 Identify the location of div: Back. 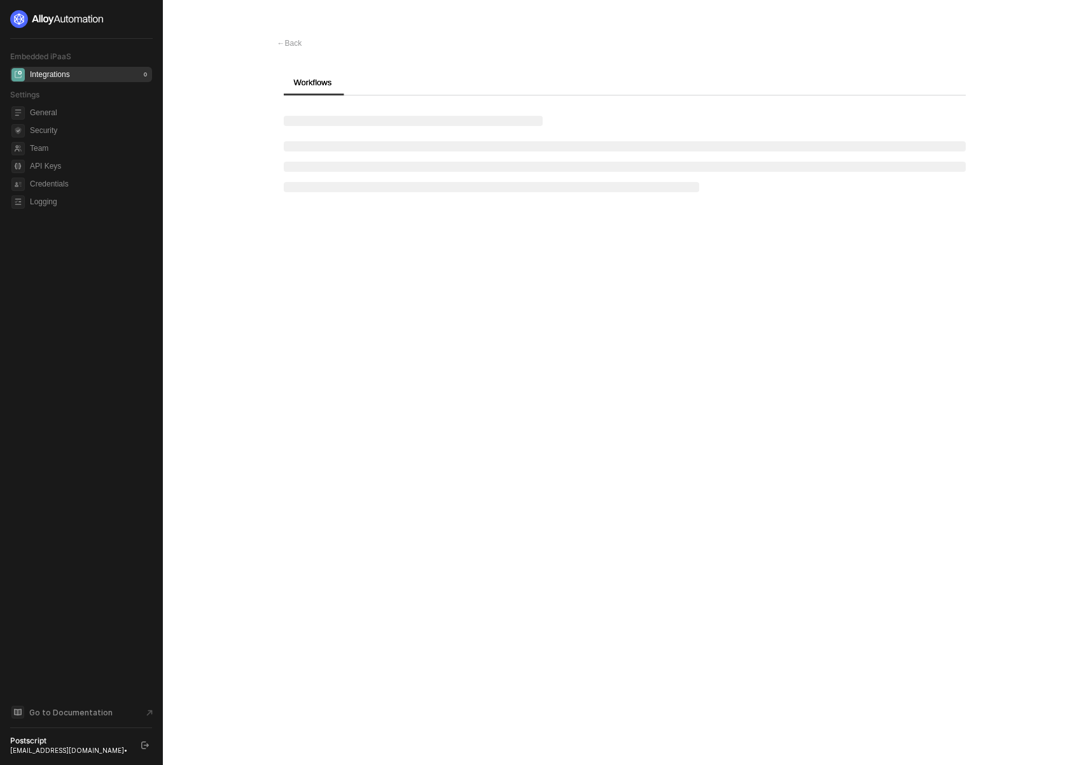
(290, 43).